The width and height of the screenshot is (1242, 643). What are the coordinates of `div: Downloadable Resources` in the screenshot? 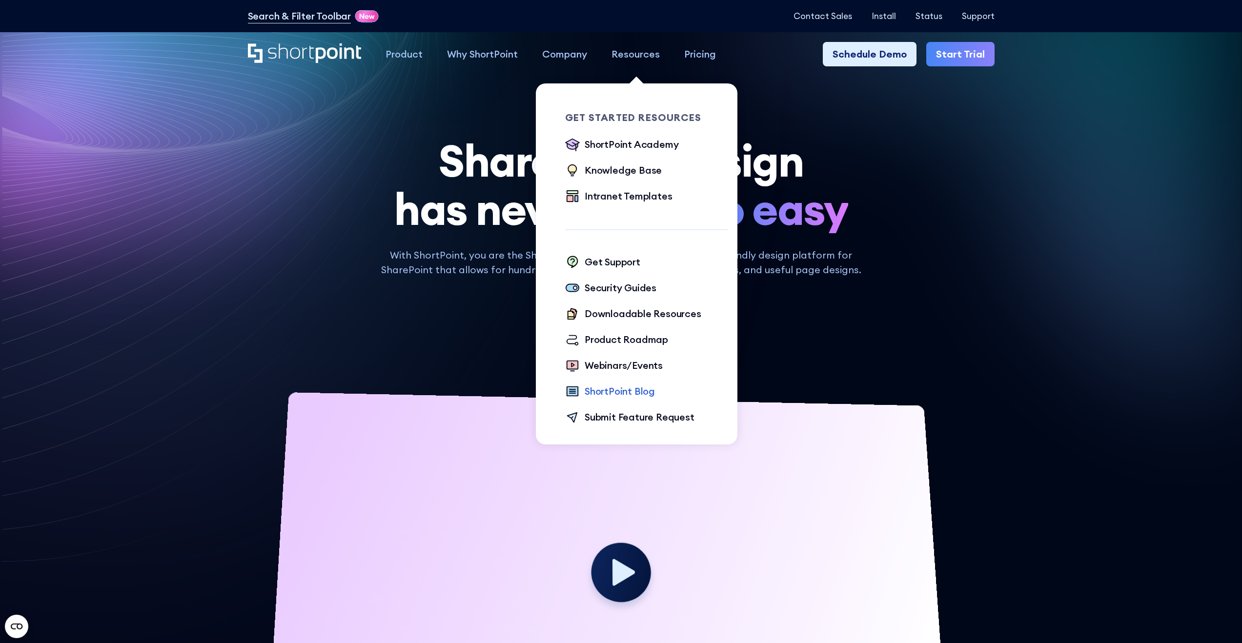 It's located at (643, 314).